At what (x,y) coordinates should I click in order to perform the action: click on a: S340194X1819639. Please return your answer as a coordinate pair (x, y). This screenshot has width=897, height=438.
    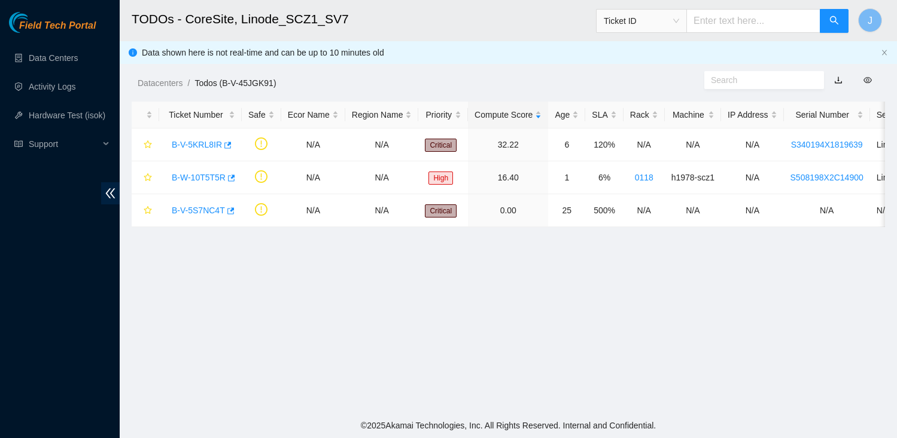
    Looking at the image, I should click on (827, 145).